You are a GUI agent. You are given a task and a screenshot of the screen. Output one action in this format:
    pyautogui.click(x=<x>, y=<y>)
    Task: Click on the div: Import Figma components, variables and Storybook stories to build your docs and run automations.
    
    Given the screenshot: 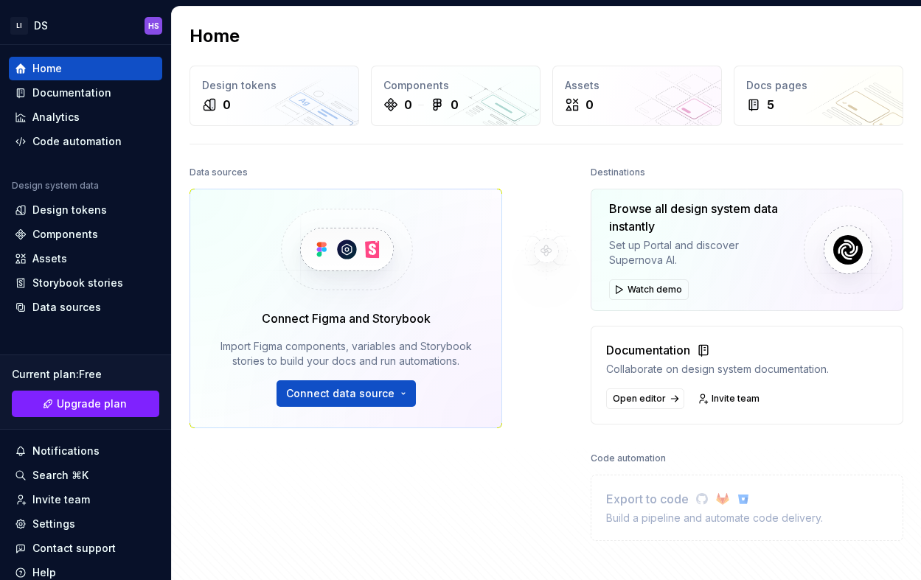 What is the action you would take?
    pyautogui.click(x=346, y=354)
    